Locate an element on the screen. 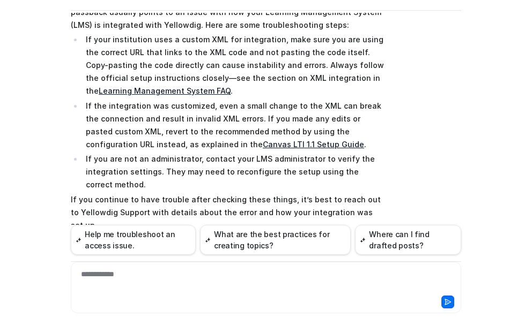 The height and width of the screenshot is (326, 532). a: Learning Management System FAQ is located at coordinates (165, 91).